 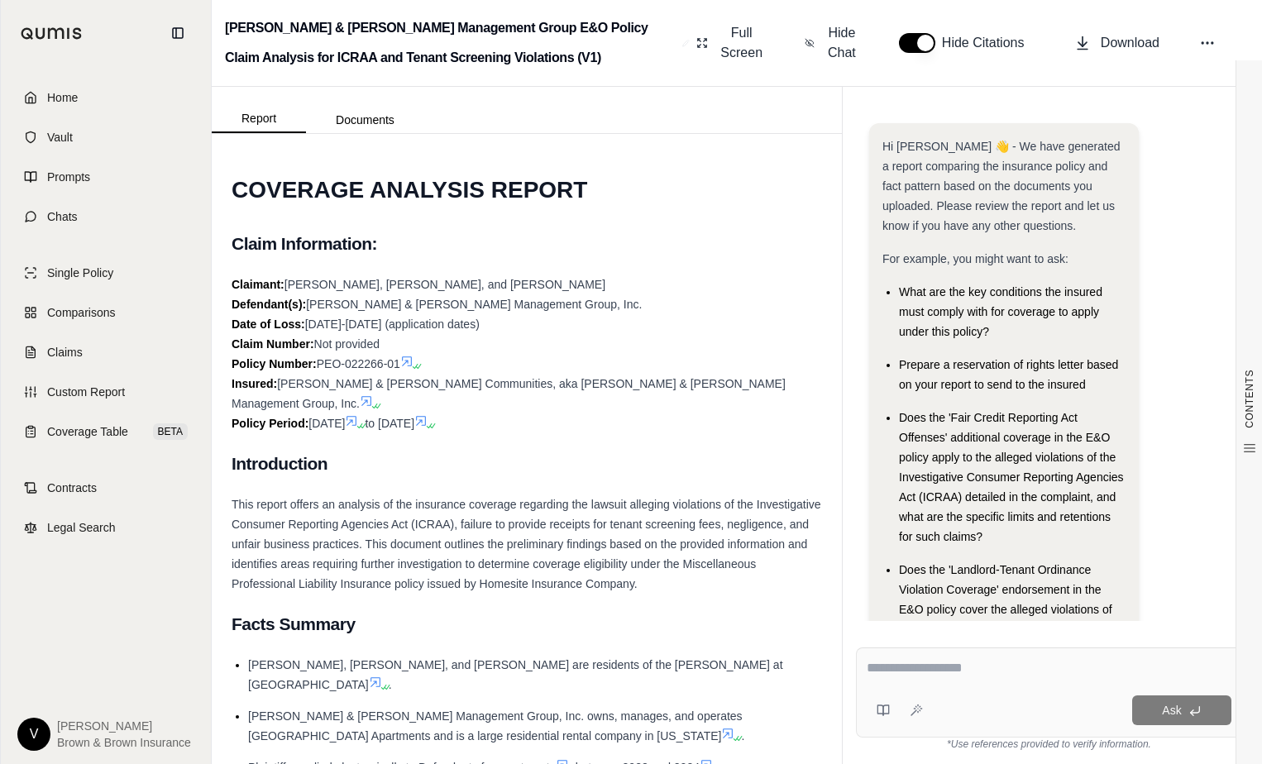 I want to click on strong: Claim Number:, so click(x=273, y=344).